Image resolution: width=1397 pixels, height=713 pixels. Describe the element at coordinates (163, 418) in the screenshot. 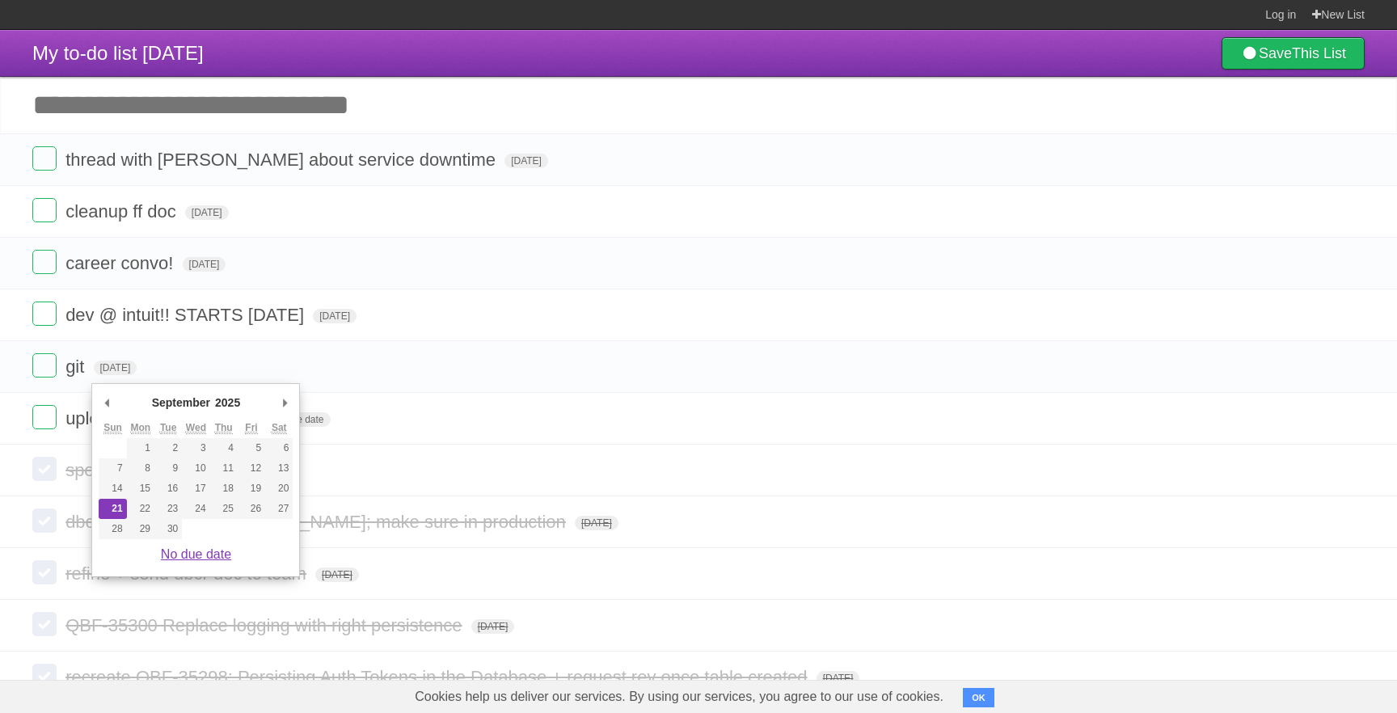

I see `span: upload interent expense` at that location.